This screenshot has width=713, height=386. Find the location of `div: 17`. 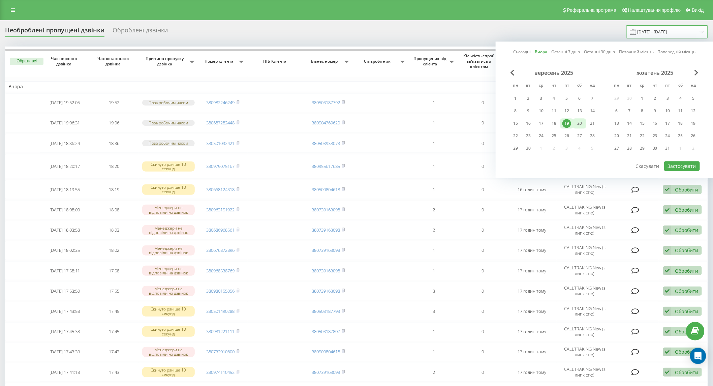

div: 17 is located at coordinates (668, 123).